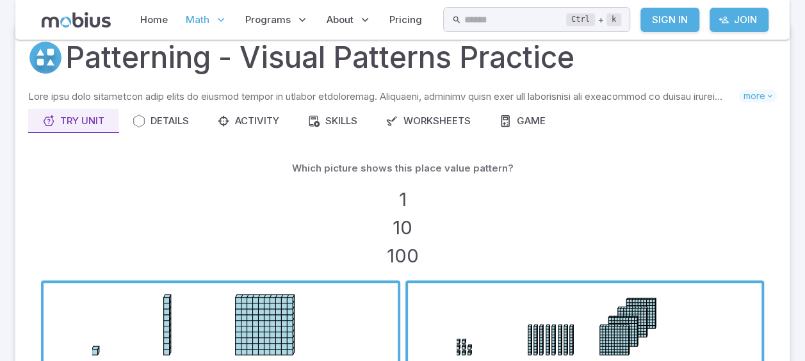  What do you see at coordinates (580, 20) in the screenshot?
I see `kbd: Ctrl` at bounding box center [580, 20].